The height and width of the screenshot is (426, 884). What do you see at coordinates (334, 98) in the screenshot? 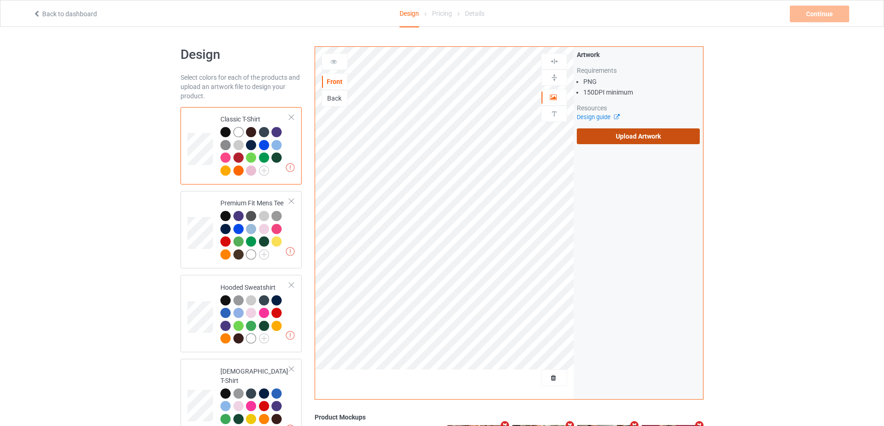
I see `div: Back` at bounding box center [334, 98].